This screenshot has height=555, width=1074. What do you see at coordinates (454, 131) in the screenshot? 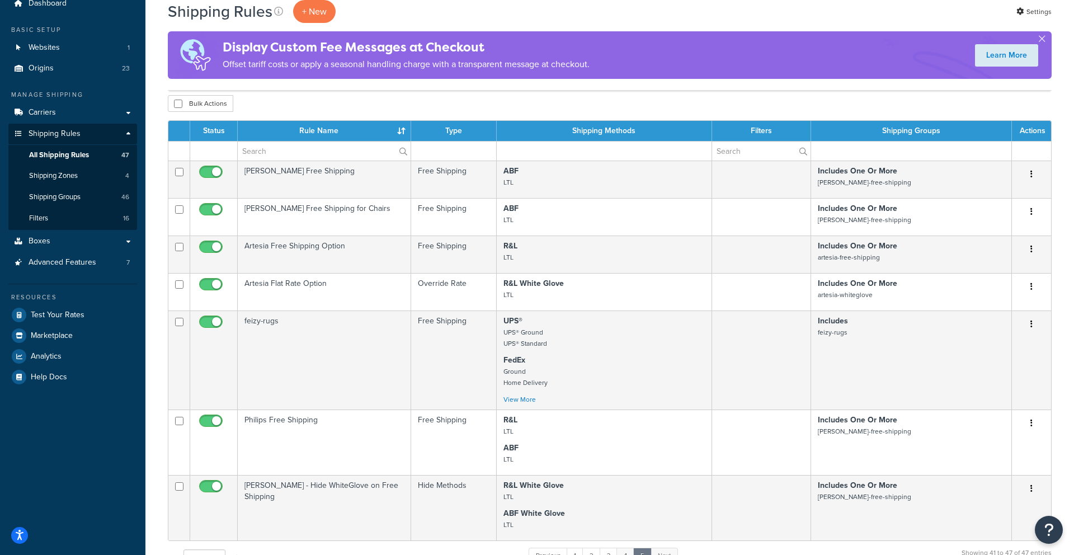
I see `th: Type` at bounding box center [454, 131].